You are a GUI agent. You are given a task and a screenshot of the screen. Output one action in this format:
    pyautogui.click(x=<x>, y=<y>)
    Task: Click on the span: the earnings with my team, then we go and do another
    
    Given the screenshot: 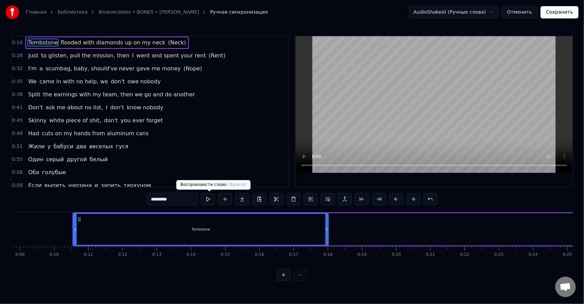 What is the action you would take?
    pyautogui.click(x=119, y=94)
    